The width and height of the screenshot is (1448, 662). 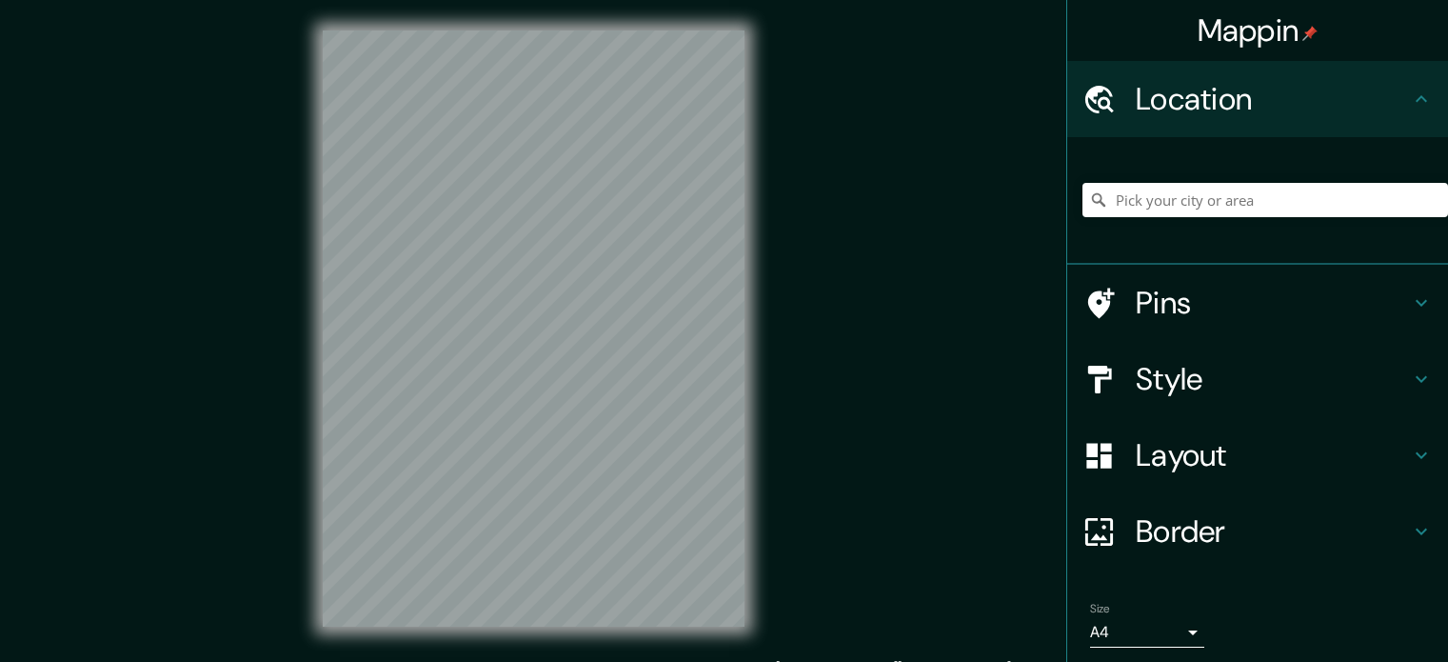 What do you see at coordinates (1147, 632) in the screenshot?
I see `div: A4` at bounding box center [1147, 632].